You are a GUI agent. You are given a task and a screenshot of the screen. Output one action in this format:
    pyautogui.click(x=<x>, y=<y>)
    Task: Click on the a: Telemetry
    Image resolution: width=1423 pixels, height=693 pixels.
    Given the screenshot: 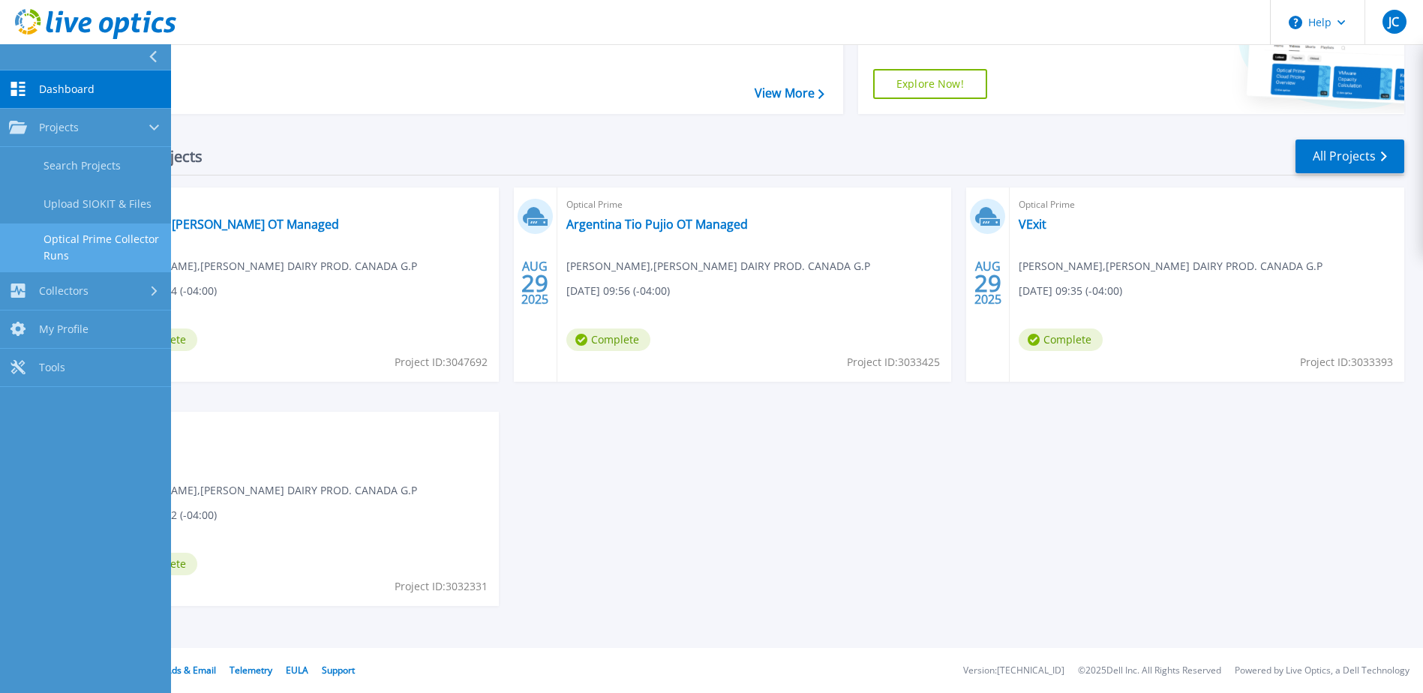 What is the action you would take?
    pyautogui.click(x=250, y=670)
    